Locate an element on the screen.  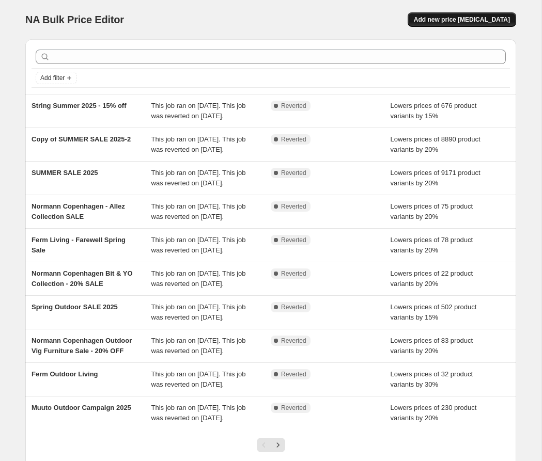
span: Lowers prices of 22 product variants by 20% is located at coordinates (432, 279).